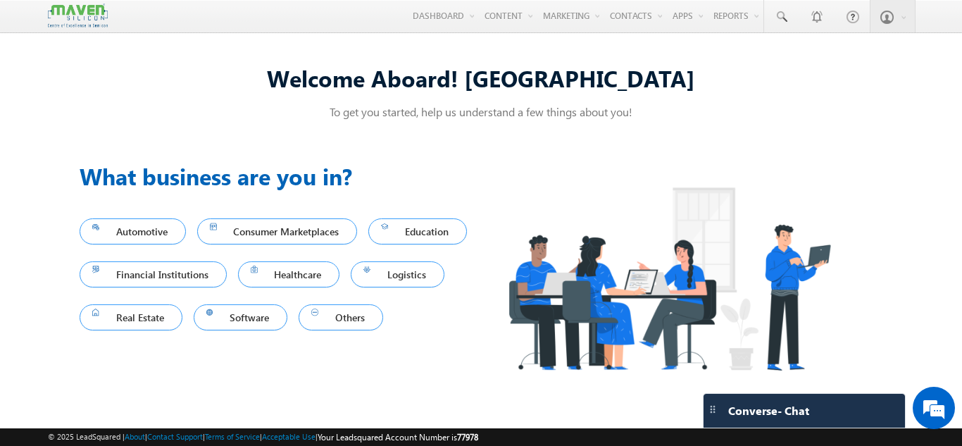  I want to click on span: Your Leadsquared Account Number is, so click(398, 437).